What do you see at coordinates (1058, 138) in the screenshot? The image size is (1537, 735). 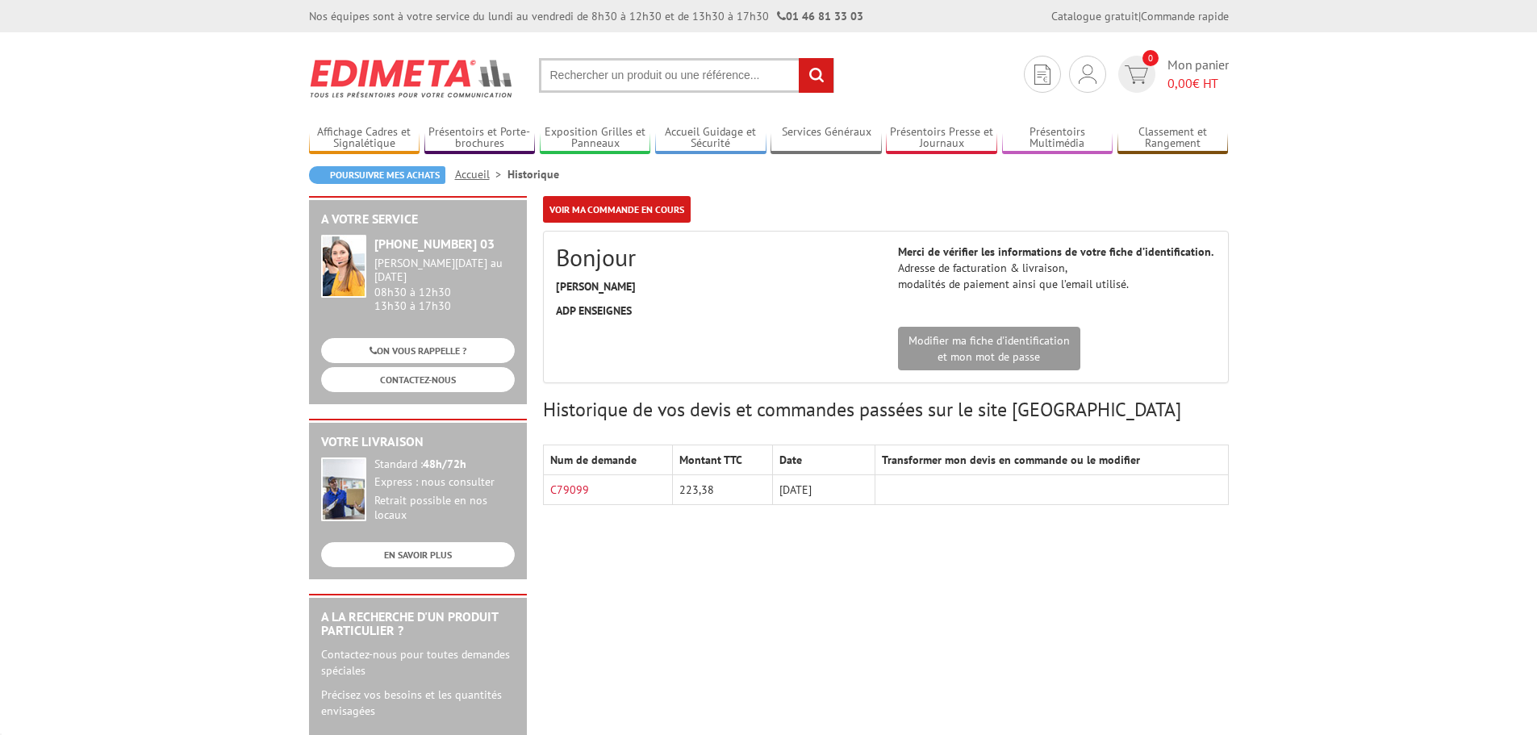 I see `a: Présentoirs Multimédia` at bounding box center [1058, 138].